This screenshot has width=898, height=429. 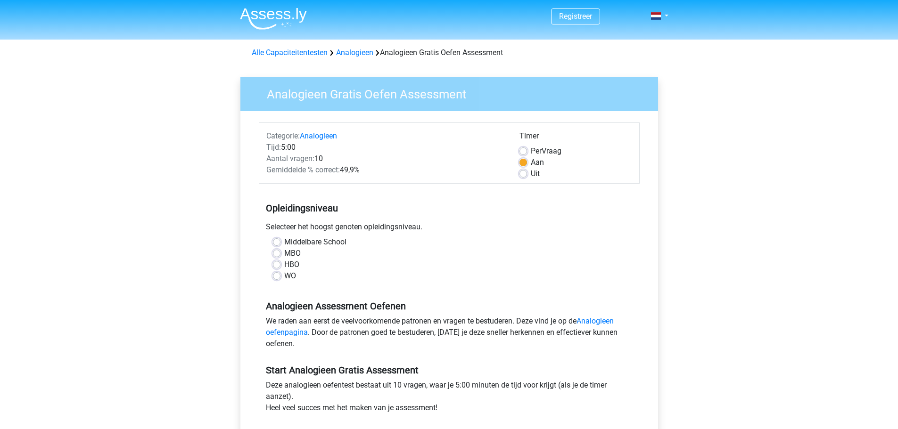 What do you see at coordinates (449, 306) in the screenshot?
I see `h5: Analogieen Assessment Oefenen` at bounding box center [449, 306].